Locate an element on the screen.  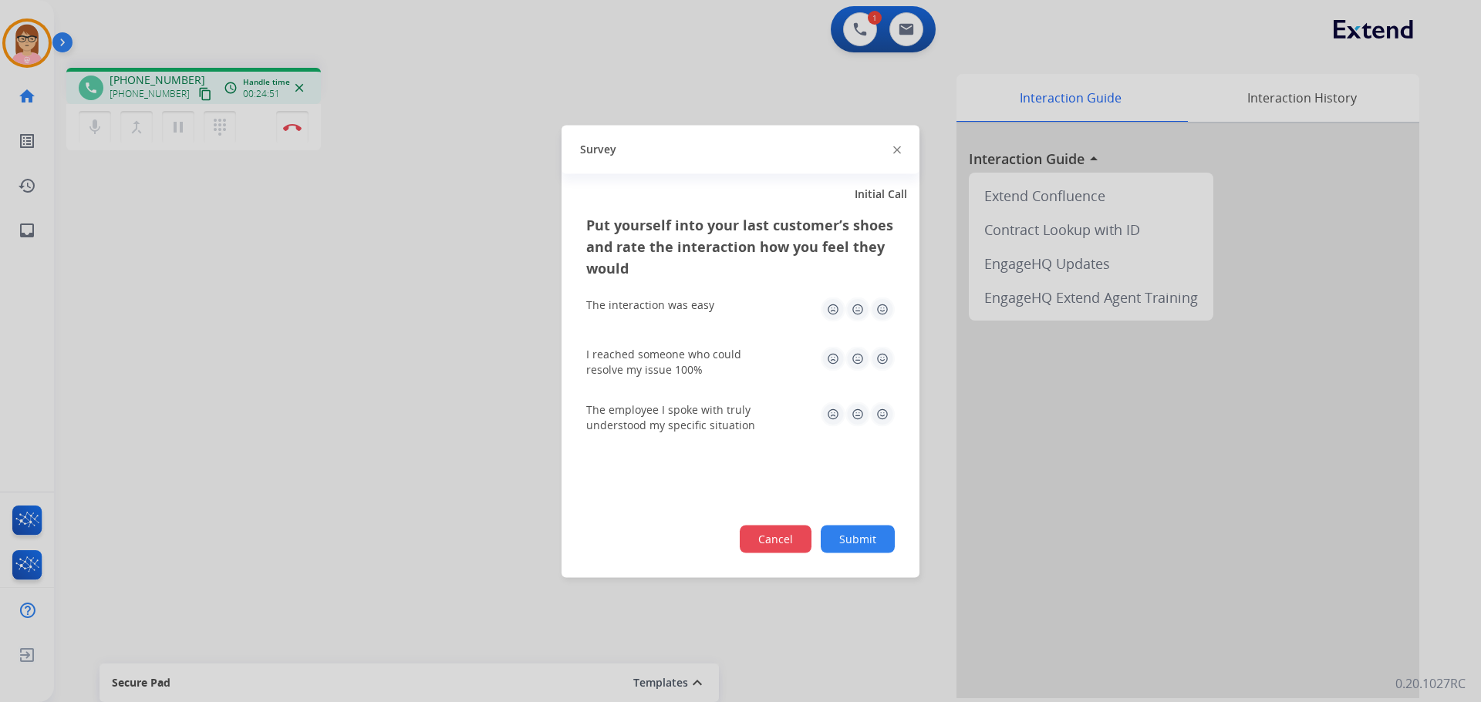
div: I reached someone who could resolve my issue 100% is located at coordinates (679, 362).